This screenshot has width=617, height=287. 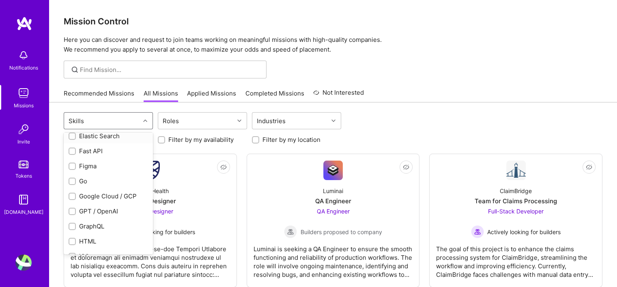 I want to click on div: QA Engineer, so click(x=333, y=201).